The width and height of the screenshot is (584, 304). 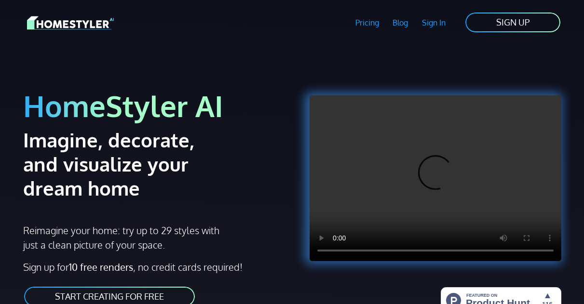 I want to click on p: Sign up for , no credit cards required!, so click(x=155, y=267).